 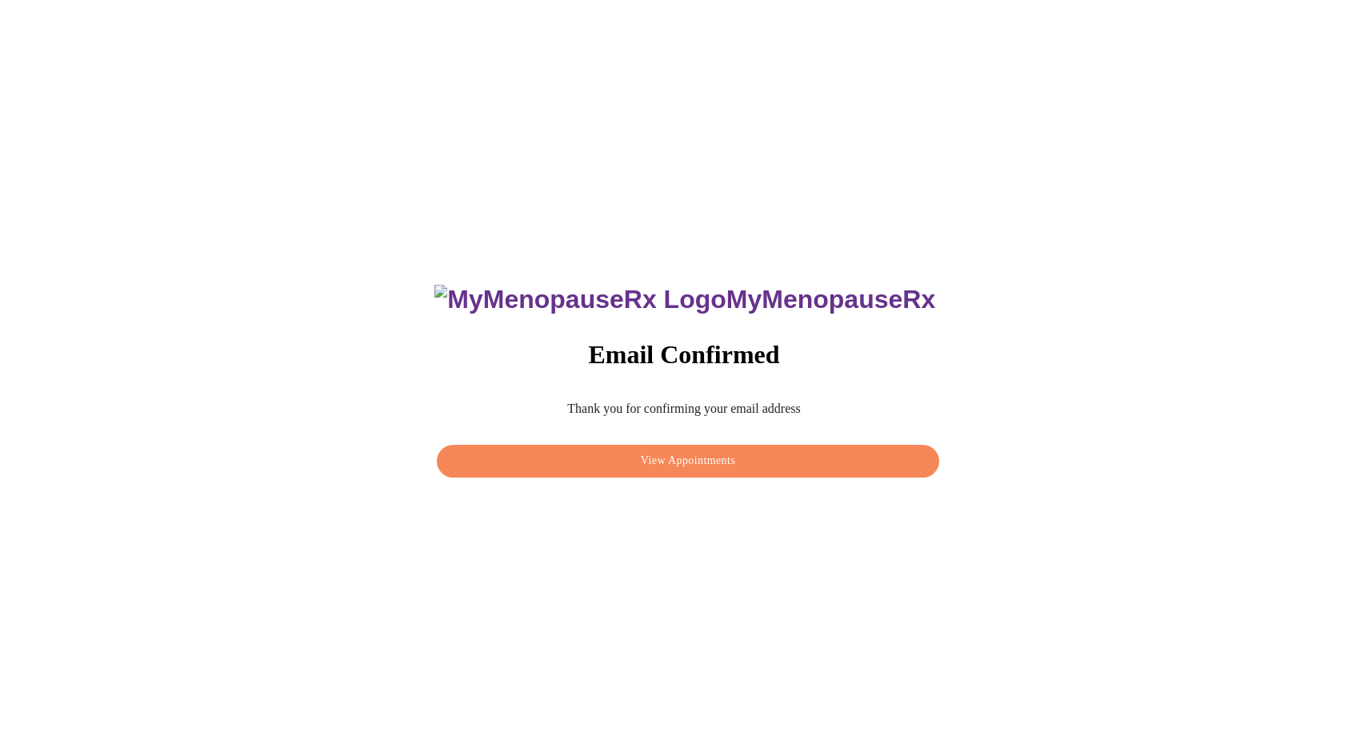 What do you see at coordinates (684, 409) in the screenshot?
I see `p: Thank you for confirming your email address` at bounding box center [684, 409].